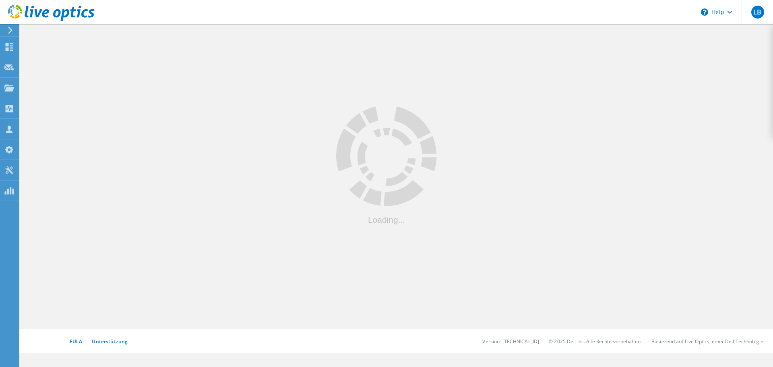 The image size is (773, 367). Describe the element at coordinates (51, 20) in the screenshot. I see `a: Live Optics Dashboard` at that location.